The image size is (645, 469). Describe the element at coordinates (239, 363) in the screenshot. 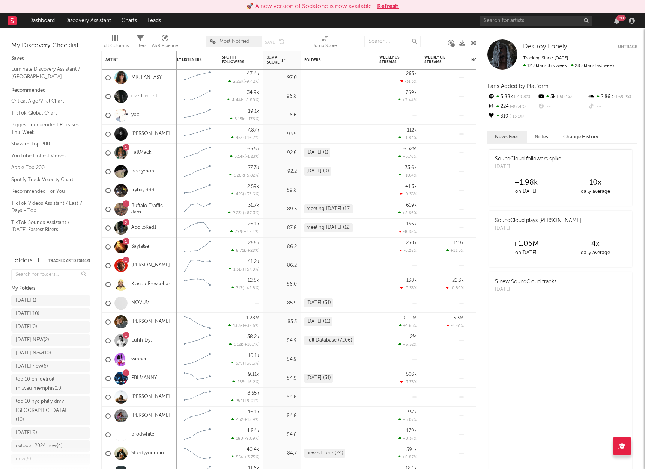

I see `span: 379` at that location.